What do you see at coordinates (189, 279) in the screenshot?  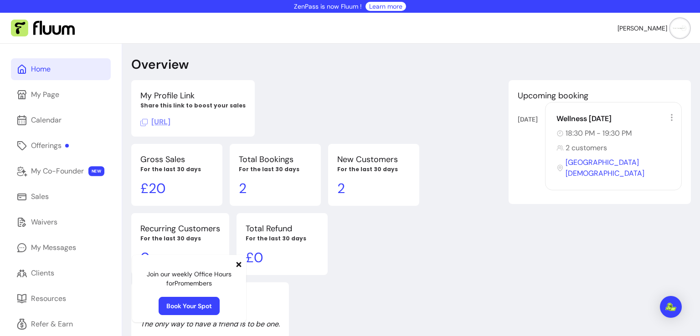 I see `p: Join our weekly Office Hours for Pro members` at bounding box center [189, 279].